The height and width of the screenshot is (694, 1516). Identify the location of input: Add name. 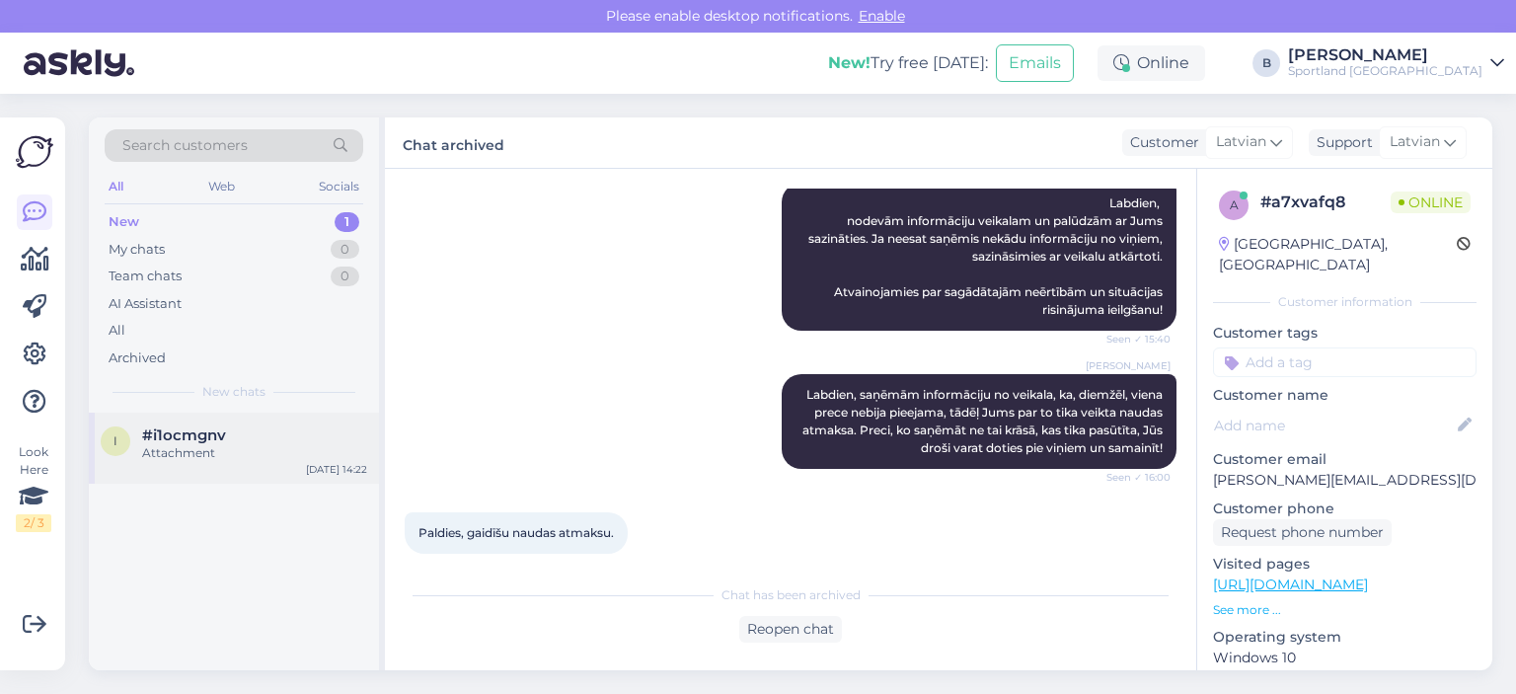
(1333, 425).